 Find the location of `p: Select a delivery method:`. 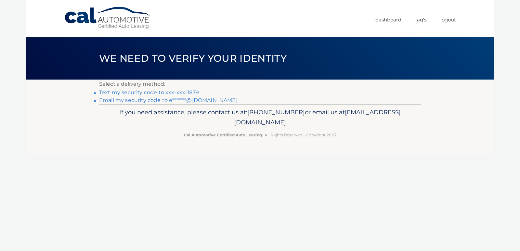

p: Select a delivery method: is located at coordinates (260, 84).